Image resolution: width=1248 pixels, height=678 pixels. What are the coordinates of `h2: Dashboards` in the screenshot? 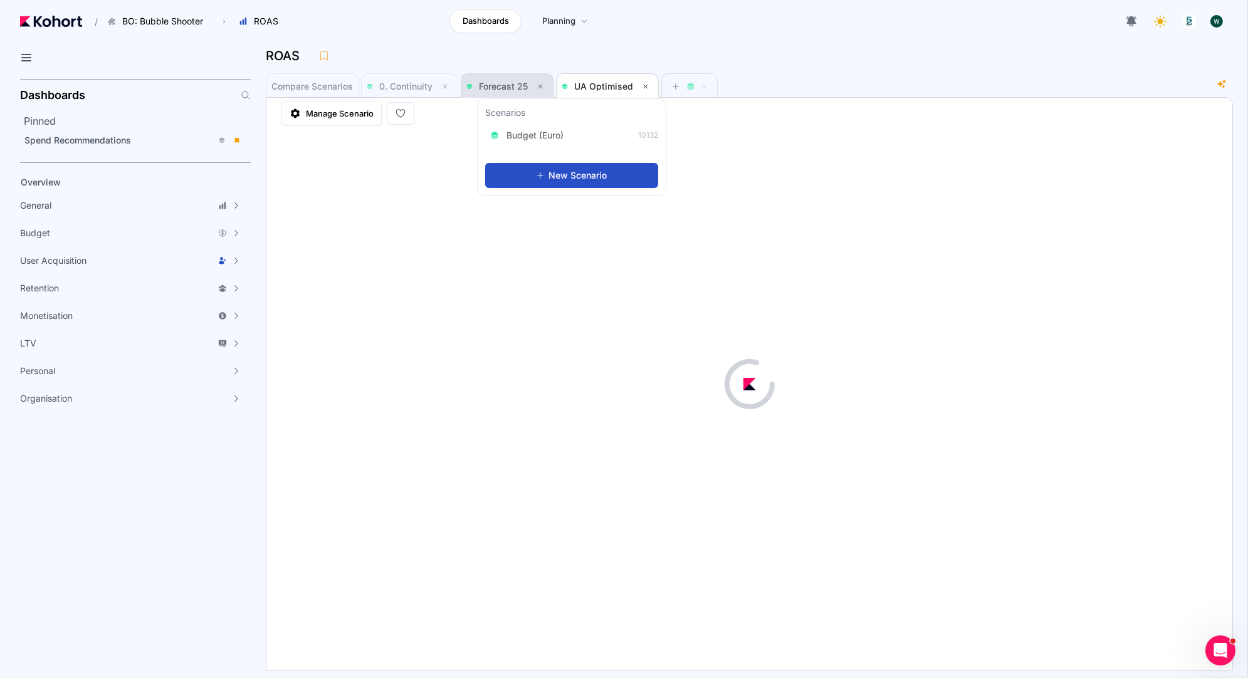 It's located at (53, 95).